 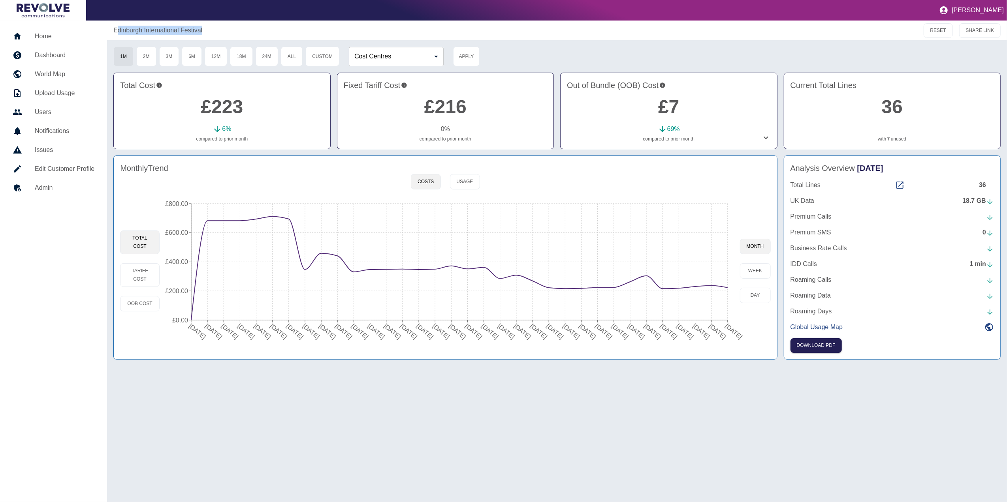 I want to click on p: Premium SMS, so click(x=810, y=233).